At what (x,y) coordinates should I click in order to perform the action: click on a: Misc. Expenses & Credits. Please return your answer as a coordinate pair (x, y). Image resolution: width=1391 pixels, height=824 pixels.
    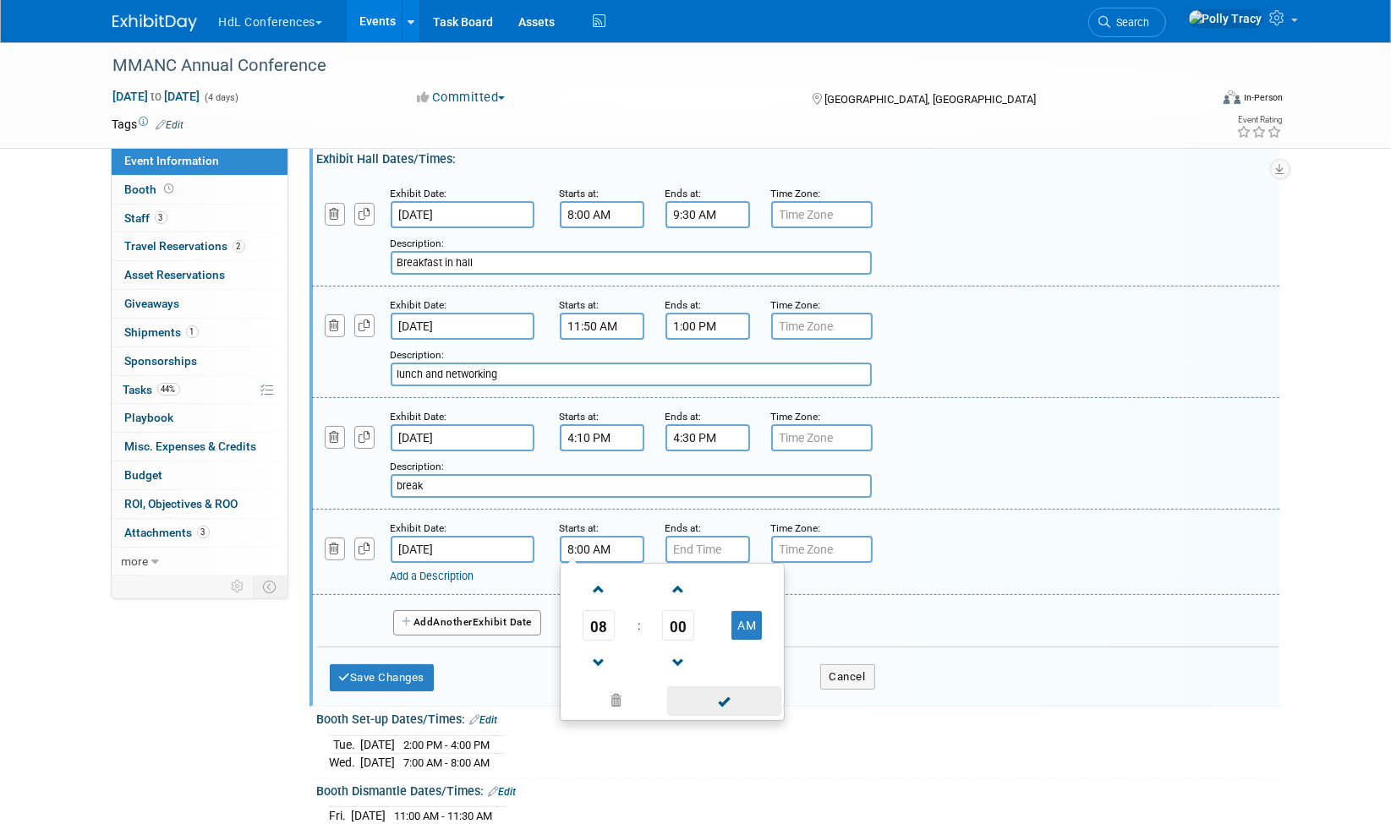
    Looking at the image, I should click on (200, 446).